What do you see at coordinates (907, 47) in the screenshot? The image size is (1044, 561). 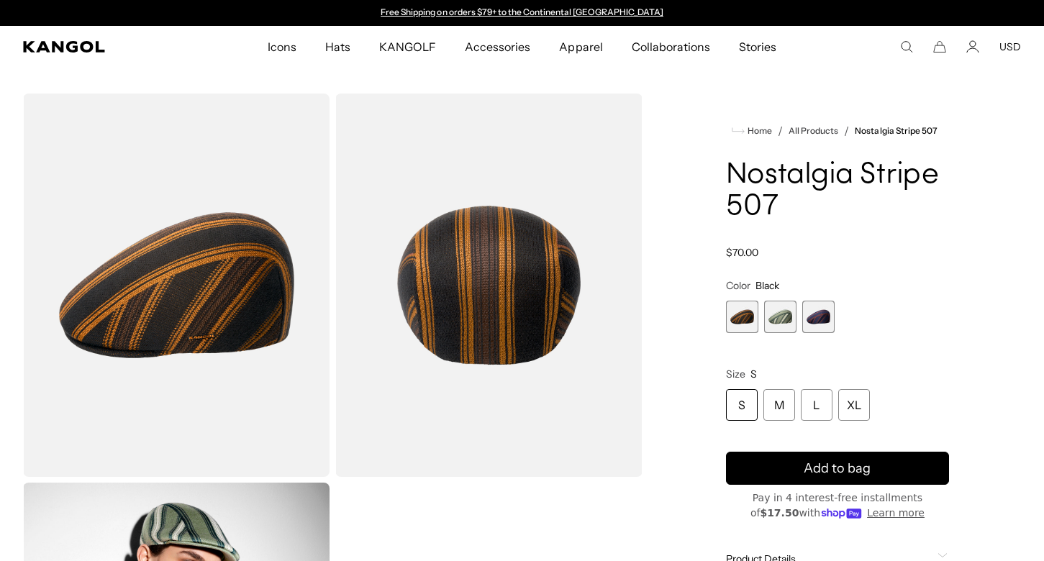 I see `summary: Search here` at bounding box center [907, 47].